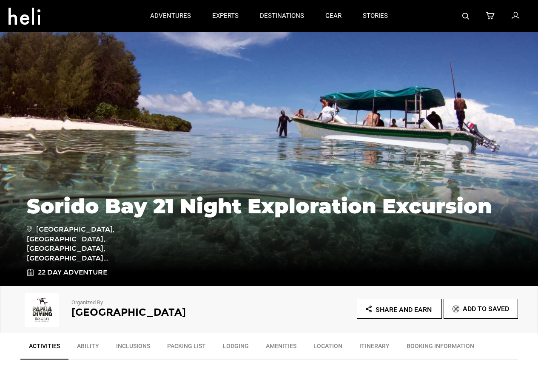 Image resolution: width=538 pixels, height=371 pixels. What do you see at coordinates (133, 348) in the screenshot?
I see `a: Inclusions` at bounding box center [133, 348].